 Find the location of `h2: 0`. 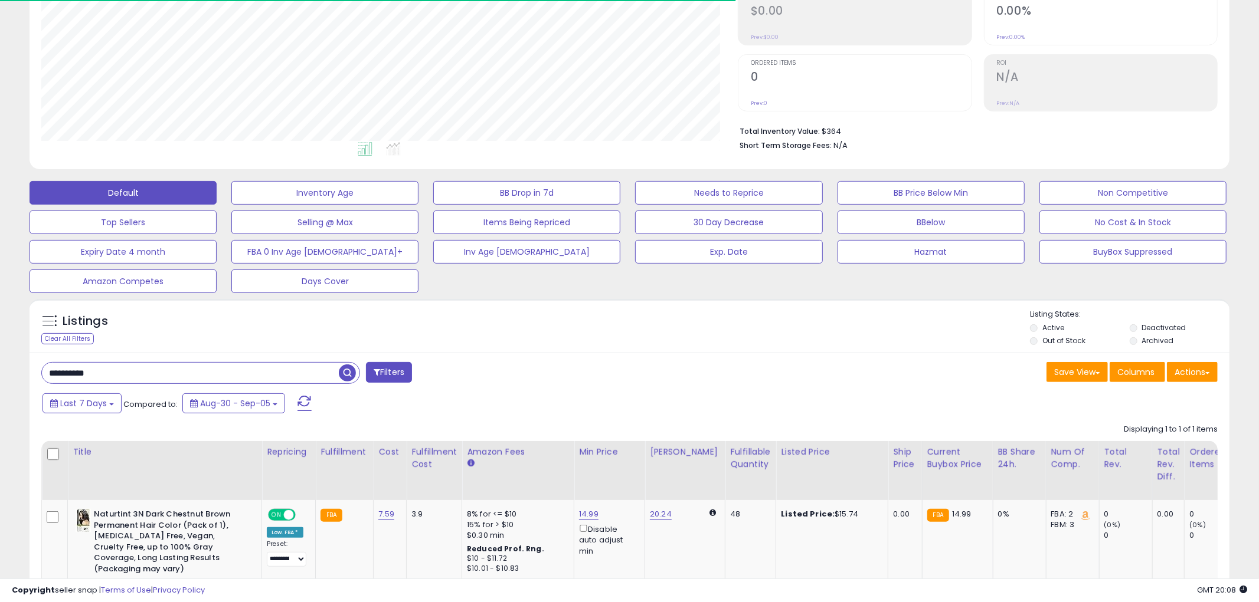

h2: 0 is located at coordinates (860, 78).